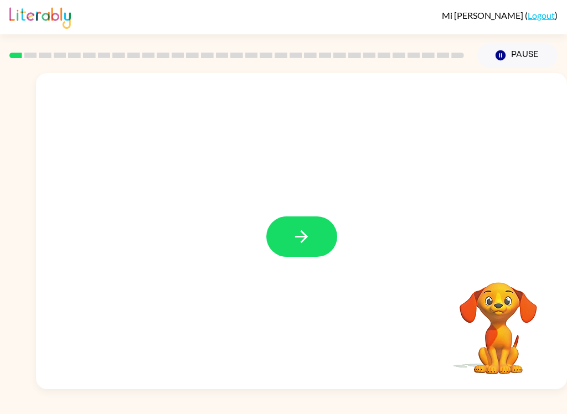 The width and height of the screenshot is (567, 414). Describe the element at coordinates (498, 320) in the screenshot. I see `video: Your browser must support playing .mp4 files to use Literably. Please try using another browser.` at that location.